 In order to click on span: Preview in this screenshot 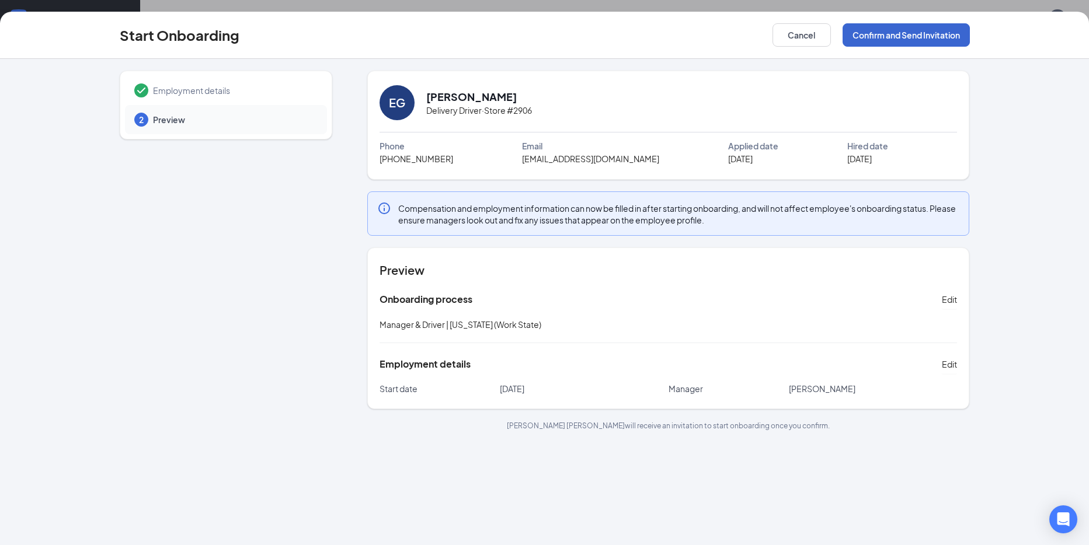, I will do `click(234, 120)`.